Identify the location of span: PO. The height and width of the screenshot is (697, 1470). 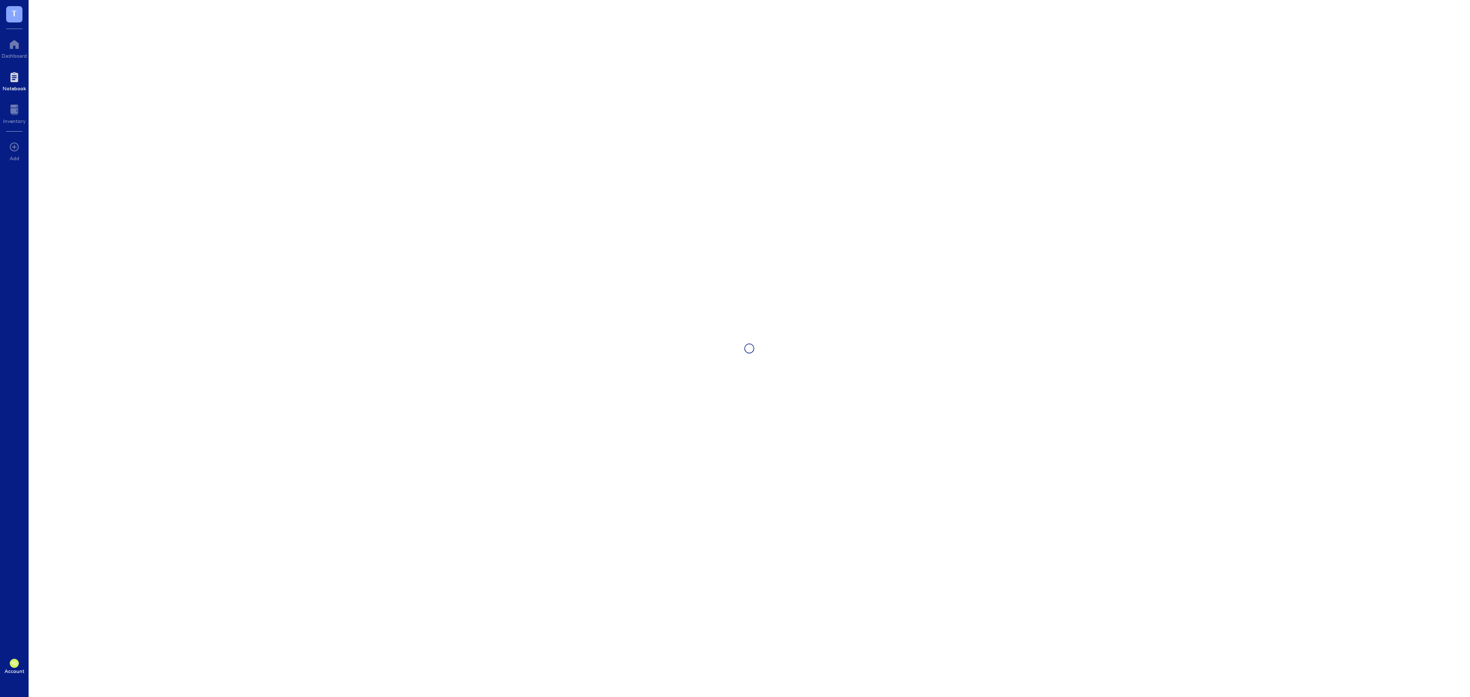
(14, 664).